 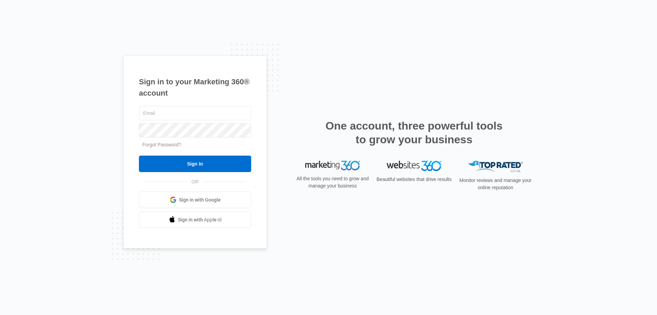 I want to click on p: Beautiful websites that drive results, so click(x=414, y=179).